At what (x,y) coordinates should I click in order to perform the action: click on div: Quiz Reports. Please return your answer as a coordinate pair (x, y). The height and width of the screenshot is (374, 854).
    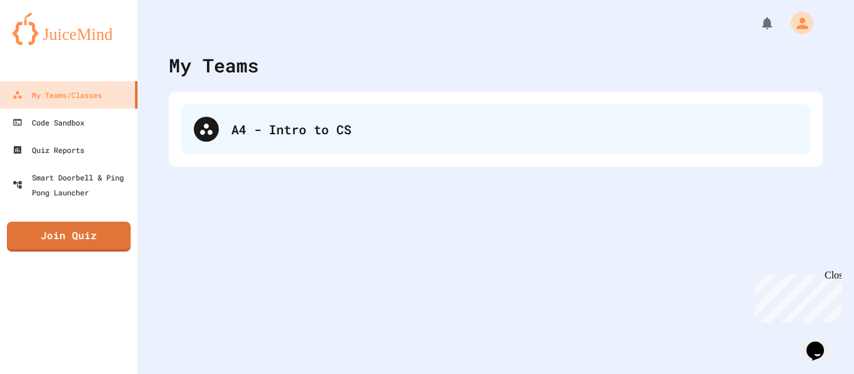
    Looking at the image, I should click on (48, 150).